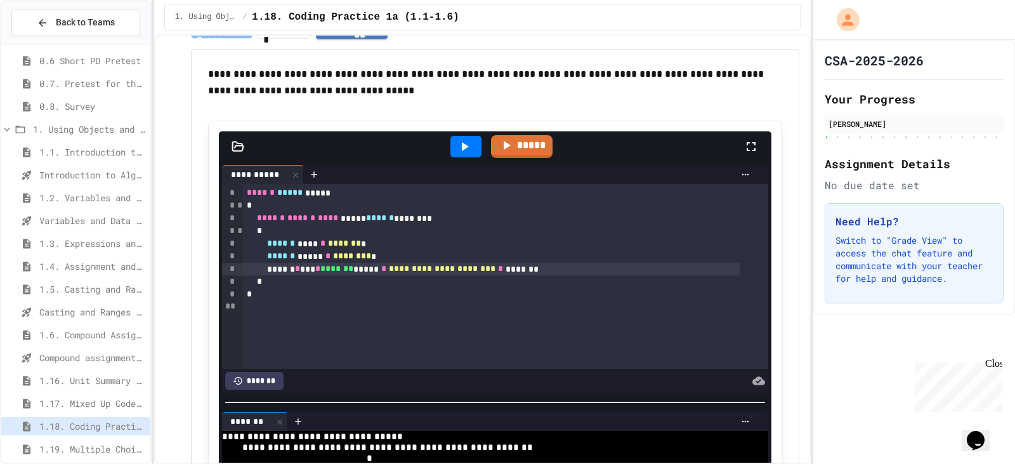 The width and height of the screenshot is (1015, 464). What do you see at coordinates (92, 197) in the screenshot?
I see `span: 1.2. Variables and Data Types` at bounding box center [92, 197].